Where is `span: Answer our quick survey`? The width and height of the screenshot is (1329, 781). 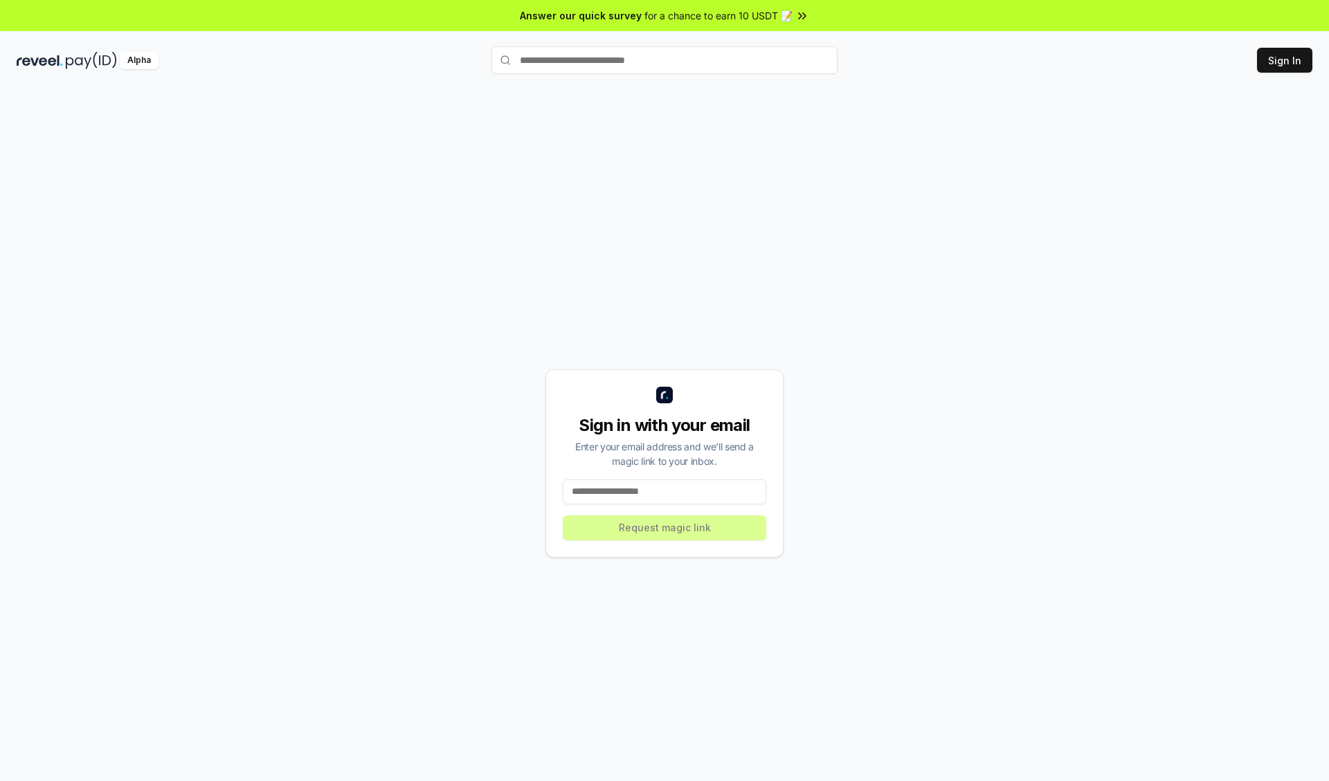
span: Answer our quick survey is located at coordinates (581, 15).